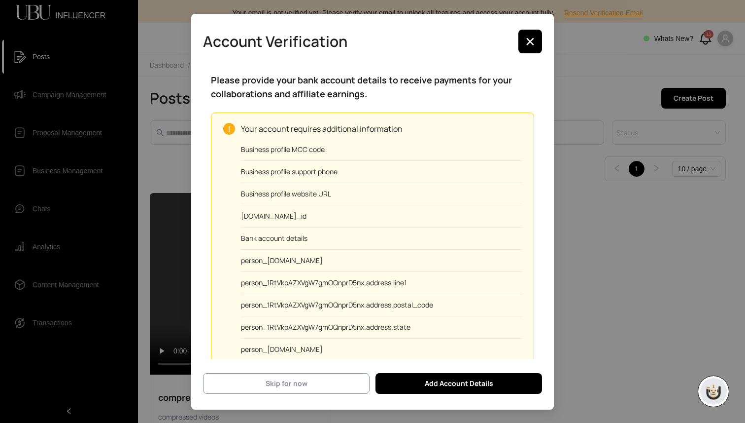 This screenshot has height=423, width=745. What do you see at coordinates (283, 149) in the screenshot?
I see `p: Business profile MCC code` at bounding box center [283, 149].